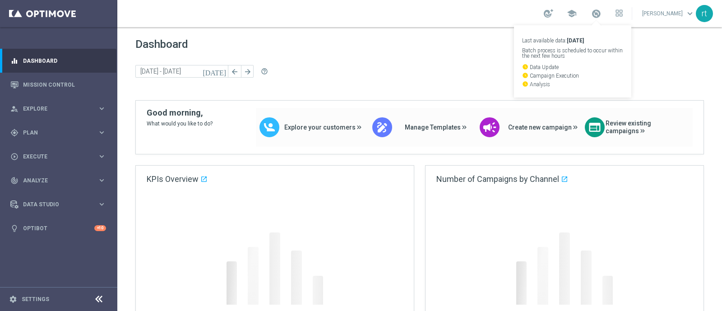 The image size is (722, 311). What do you see at coordinates (58, 157) in the screenshot?
I see `div: play_circle_outline Execute keyboard_arrow_right` at bounding box center [58, 157].